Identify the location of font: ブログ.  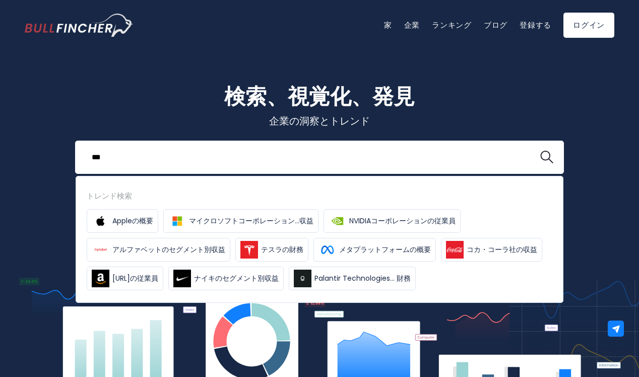
(496, 25).